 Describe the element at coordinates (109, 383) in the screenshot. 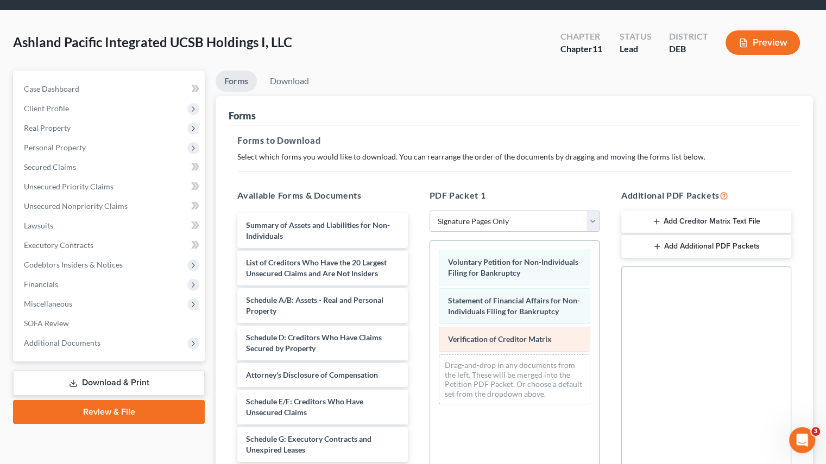

I see `a: Download & Print` at that location.